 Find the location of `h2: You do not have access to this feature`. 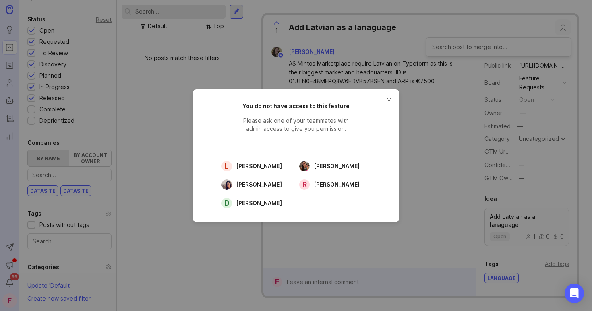

h2: You do not have access to this feature is located at coordinates (296, 106).